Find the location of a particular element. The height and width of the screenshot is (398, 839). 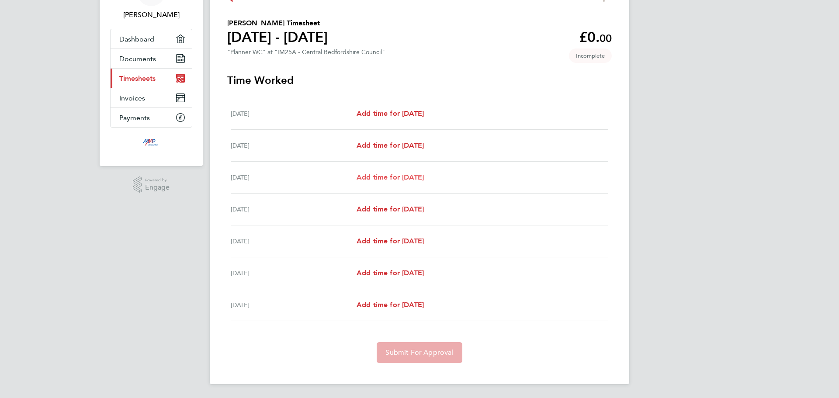

a: Invoices is located at coordinates (151, 98).